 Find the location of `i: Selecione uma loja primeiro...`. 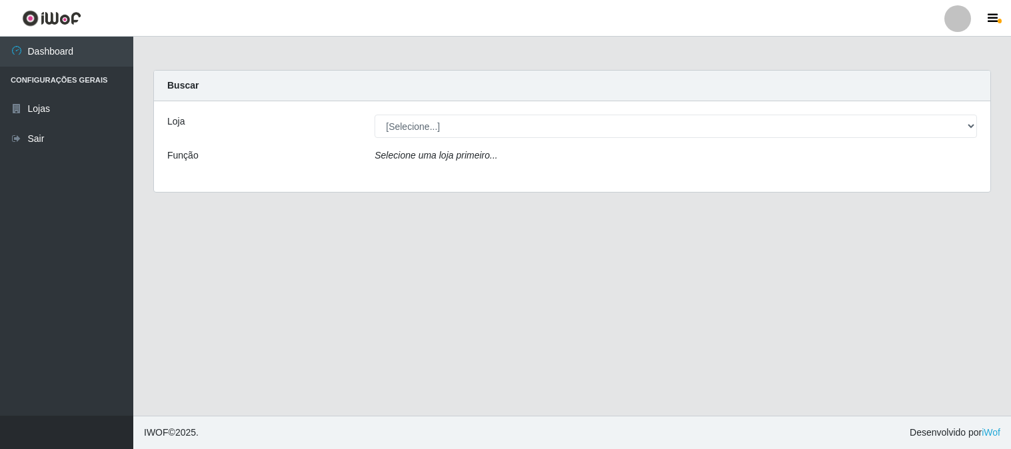

i: Selecione uma loja primeiro... is located at coordinates (436, 155).